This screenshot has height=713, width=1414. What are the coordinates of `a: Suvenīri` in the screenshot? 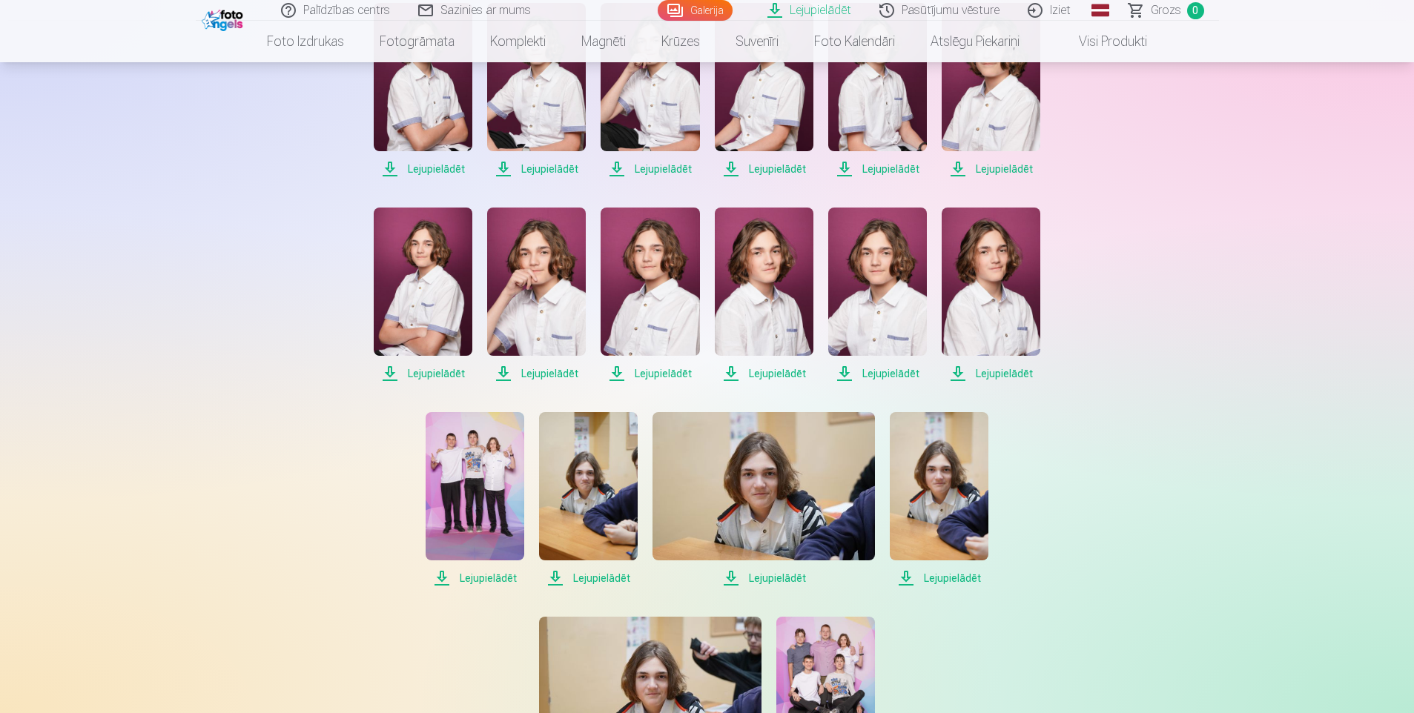 It's located at (757, 42).